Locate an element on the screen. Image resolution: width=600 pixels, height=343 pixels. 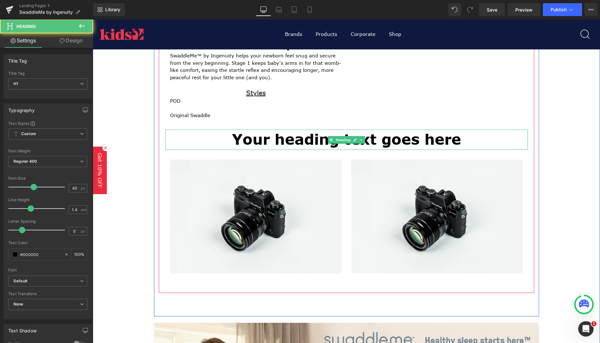
b: Regular 400 is located at coordinates (25, 161).